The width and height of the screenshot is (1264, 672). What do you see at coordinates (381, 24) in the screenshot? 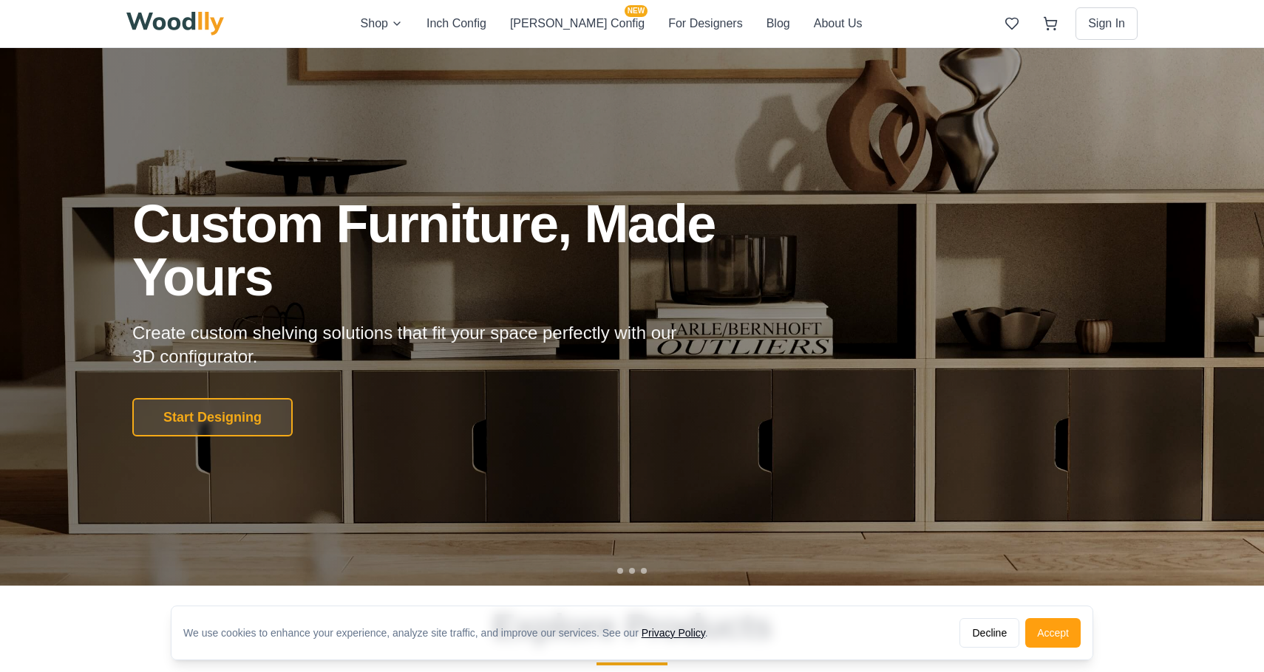
I see `button: Shop` at bounding box center [381, 24].